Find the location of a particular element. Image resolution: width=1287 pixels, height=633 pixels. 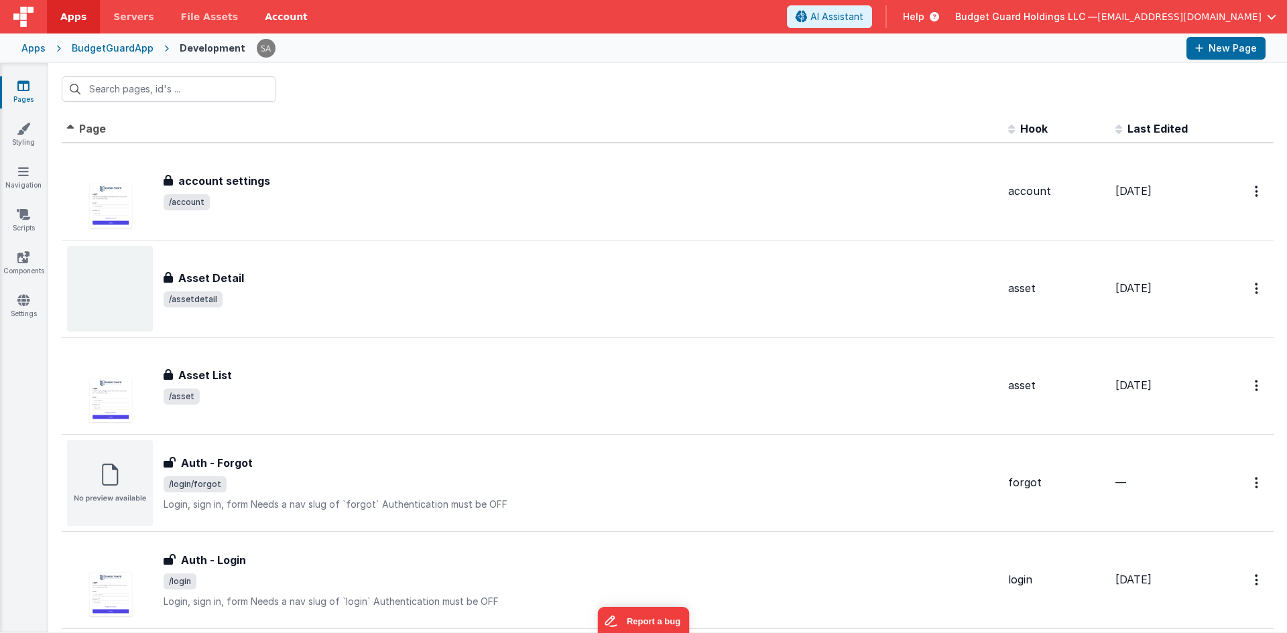

input: Search pages, id's ... is located at coordinates (169, 89).